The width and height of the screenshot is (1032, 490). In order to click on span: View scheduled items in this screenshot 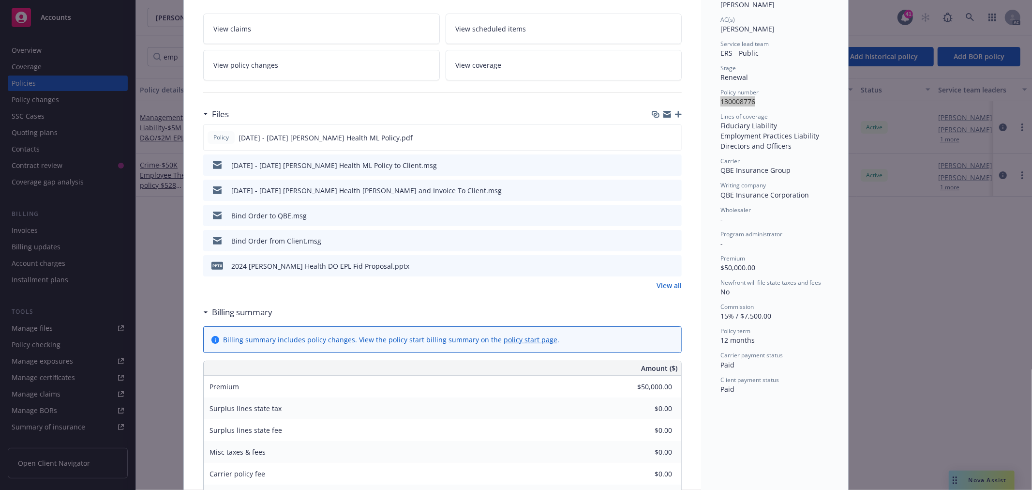, I will do `click(491, 29)`.